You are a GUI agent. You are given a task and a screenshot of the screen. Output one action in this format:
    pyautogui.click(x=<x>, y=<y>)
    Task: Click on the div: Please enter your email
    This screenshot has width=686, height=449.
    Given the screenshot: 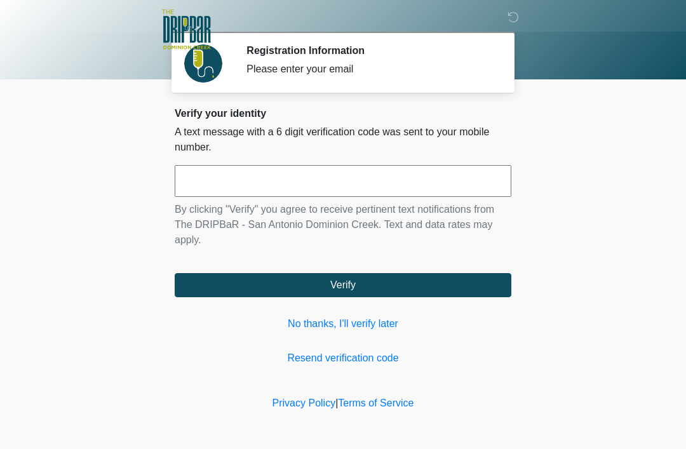 What is the action you would take?
    pyautogui.click(x=369, y=69)
    